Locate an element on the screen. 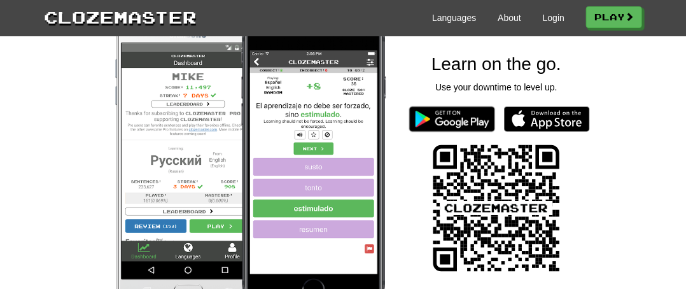  a: Languages is located at coordinates (454, 18).